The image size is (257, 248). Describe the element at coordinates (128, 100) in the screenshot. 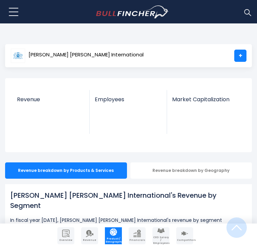

I see `a: Employees` at that location.